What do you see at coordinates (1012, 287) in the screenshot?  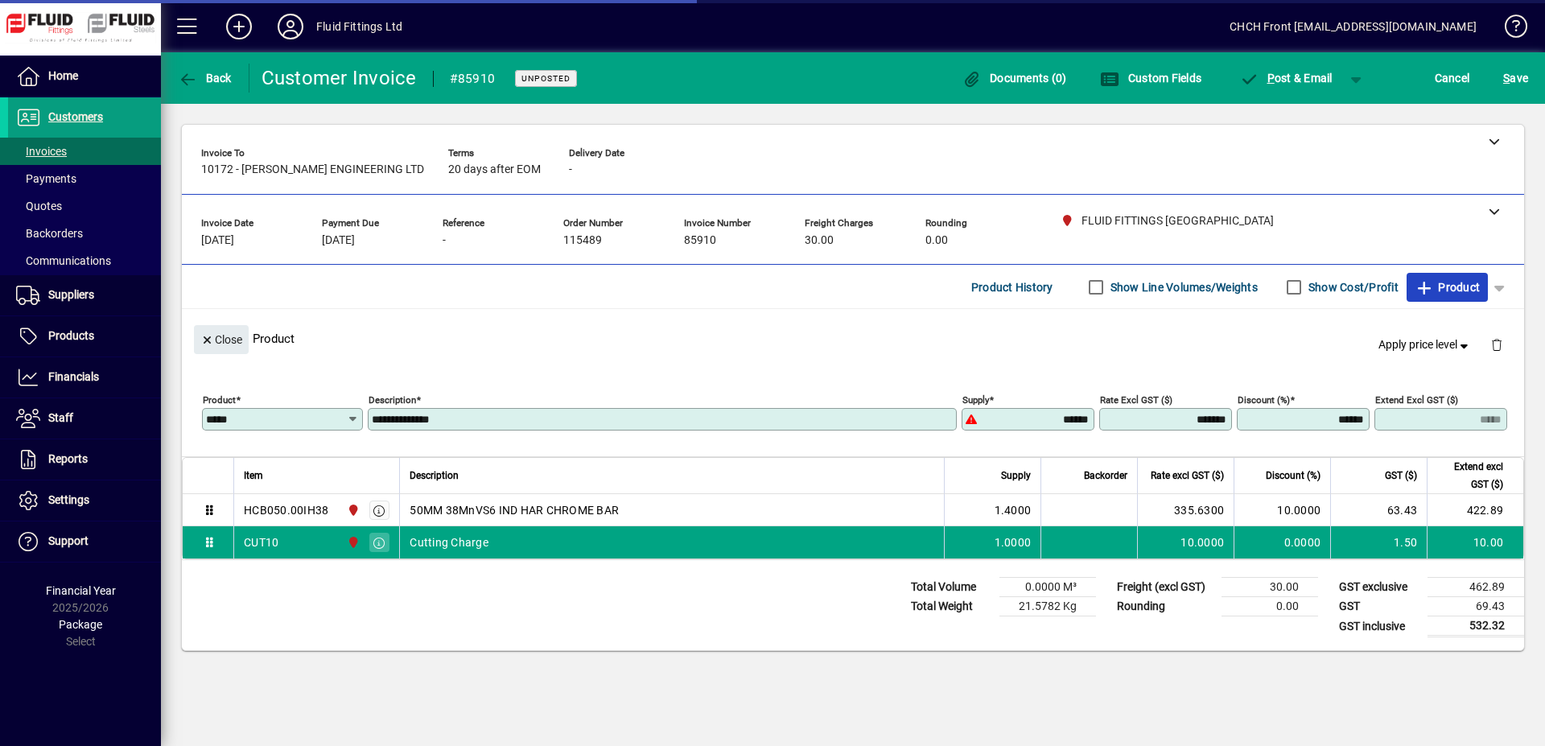 I see `button: Product History` at bounding box center [1012, 287].